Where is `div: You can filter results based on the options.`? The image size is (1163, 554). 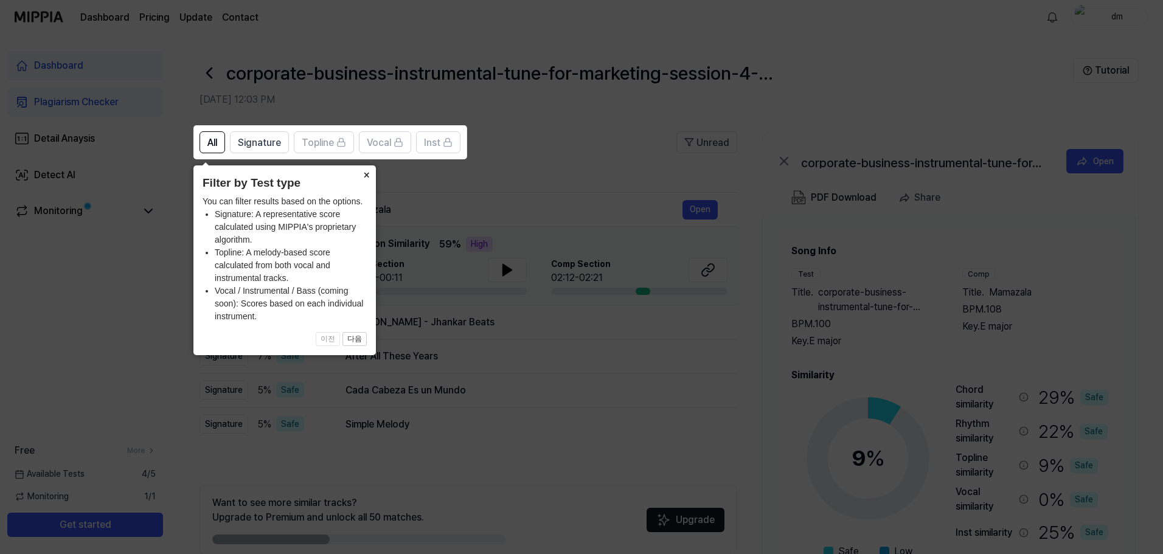
div: You can filter results based on the options. is located at coordinates (285, 259).